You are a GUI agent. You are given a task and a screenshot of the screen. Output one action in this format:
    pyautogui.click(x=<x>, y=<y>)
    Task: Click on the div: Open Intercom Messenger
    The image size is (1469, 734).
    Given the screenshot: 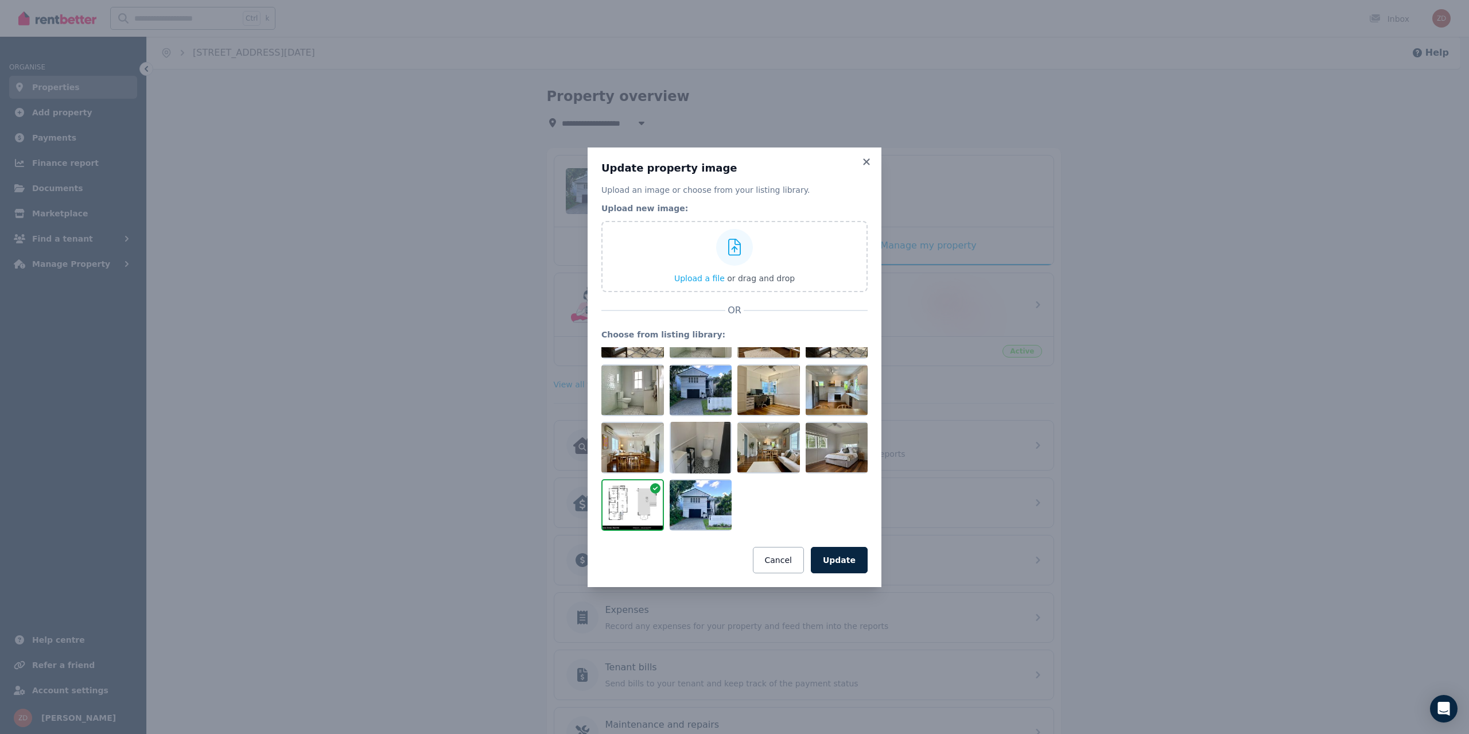 What is the action you would take?
    pyautogui.click(x=1444, y=709)
    